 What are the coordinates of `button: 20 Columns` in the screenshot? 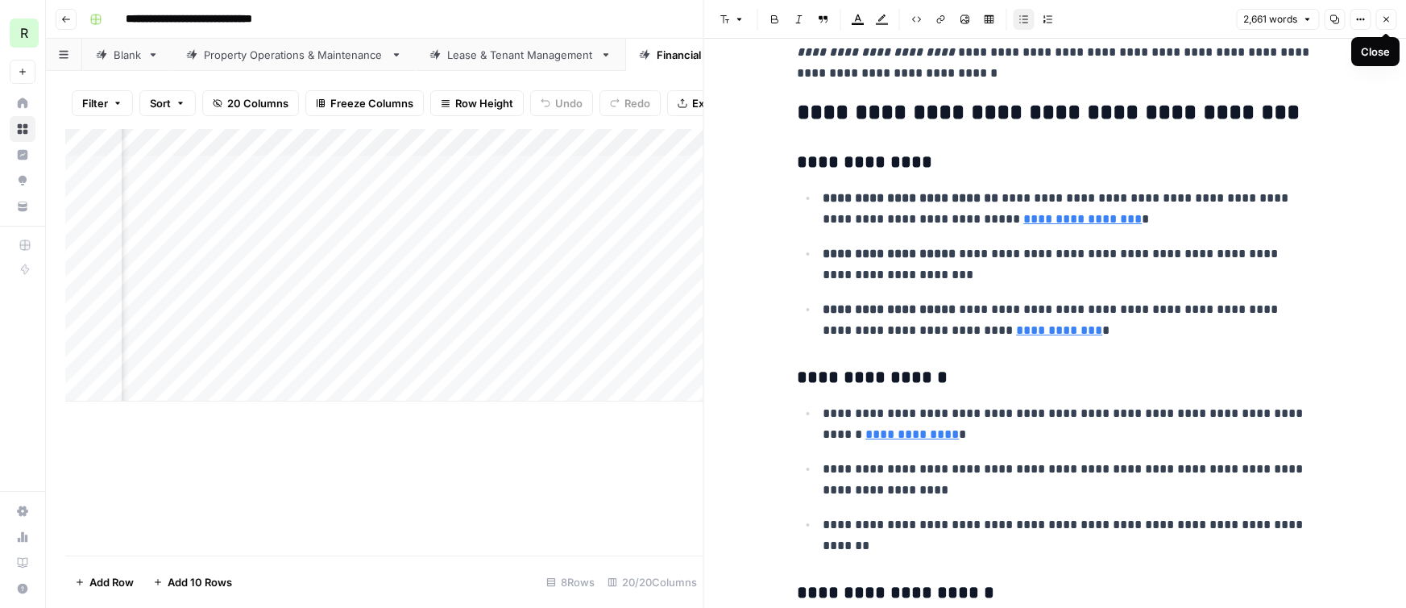 It's located at (251, 103).